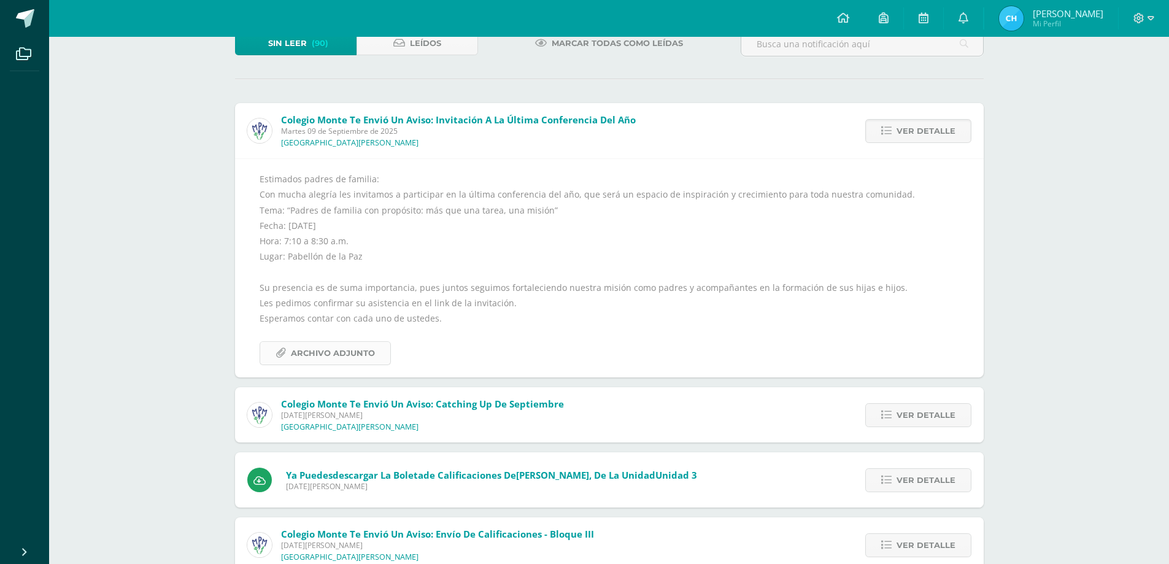 The height and width of the screenshot is (564, 1169). What do you see at coordinates (425, 43) in the screenshot?
I see `span: Leídos` at bounding box center [425, 43].